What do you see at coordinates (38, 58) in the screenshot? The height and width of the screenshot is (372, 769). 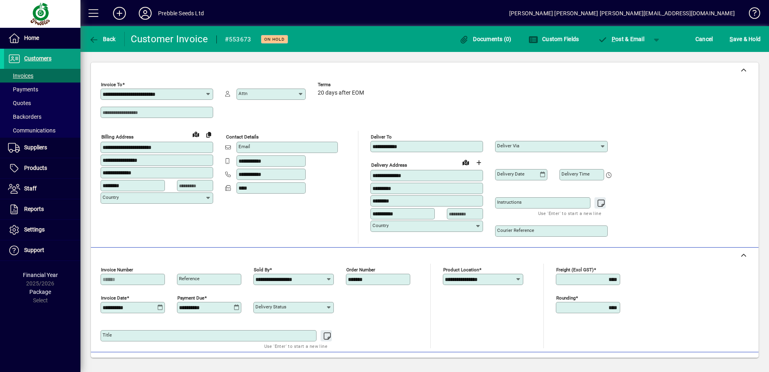 I see `span: Customers` at bounding box center [38, 58].